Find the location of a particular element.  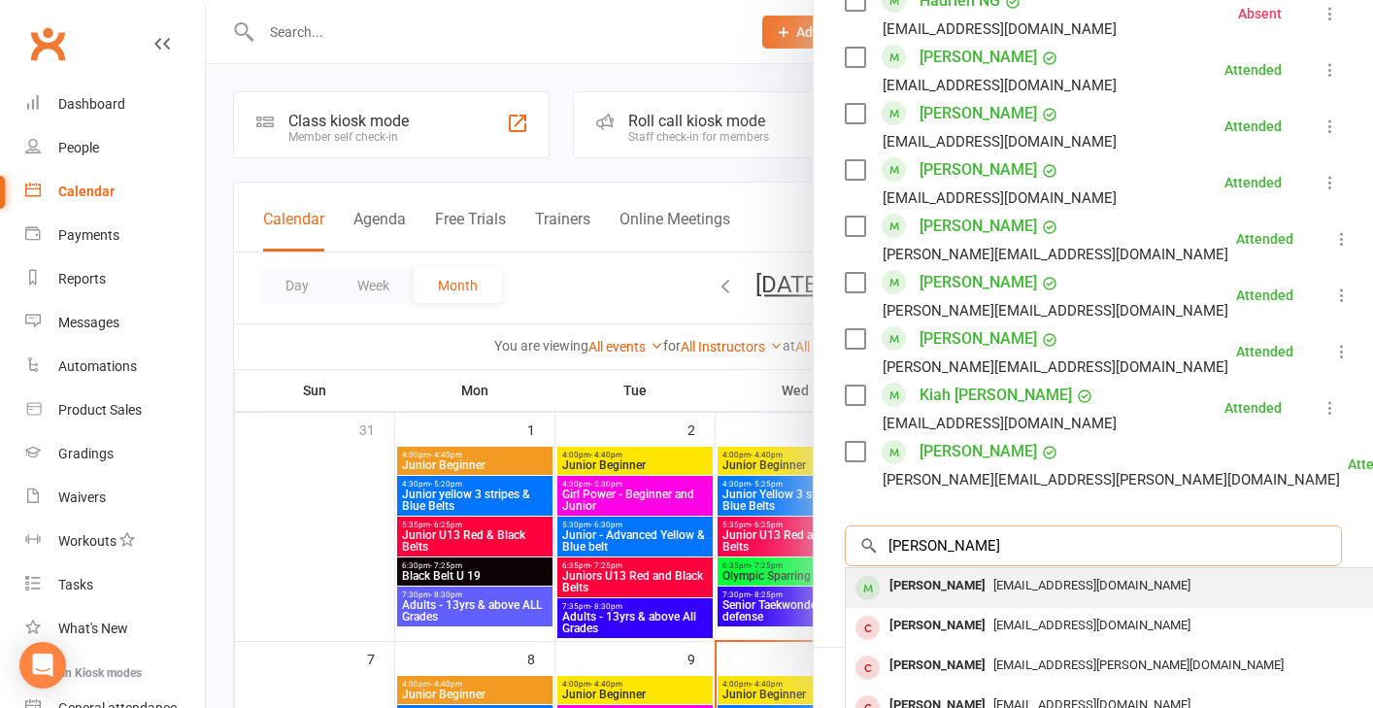

a: People is located at coordinates (115, 148).